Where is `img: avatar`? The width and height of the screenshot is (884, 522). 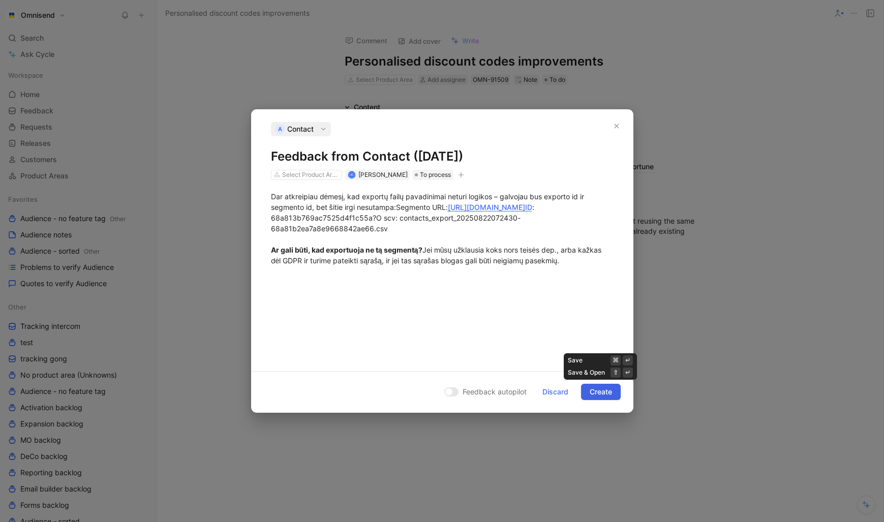 img: avatar is located at coordinates (351, 174).